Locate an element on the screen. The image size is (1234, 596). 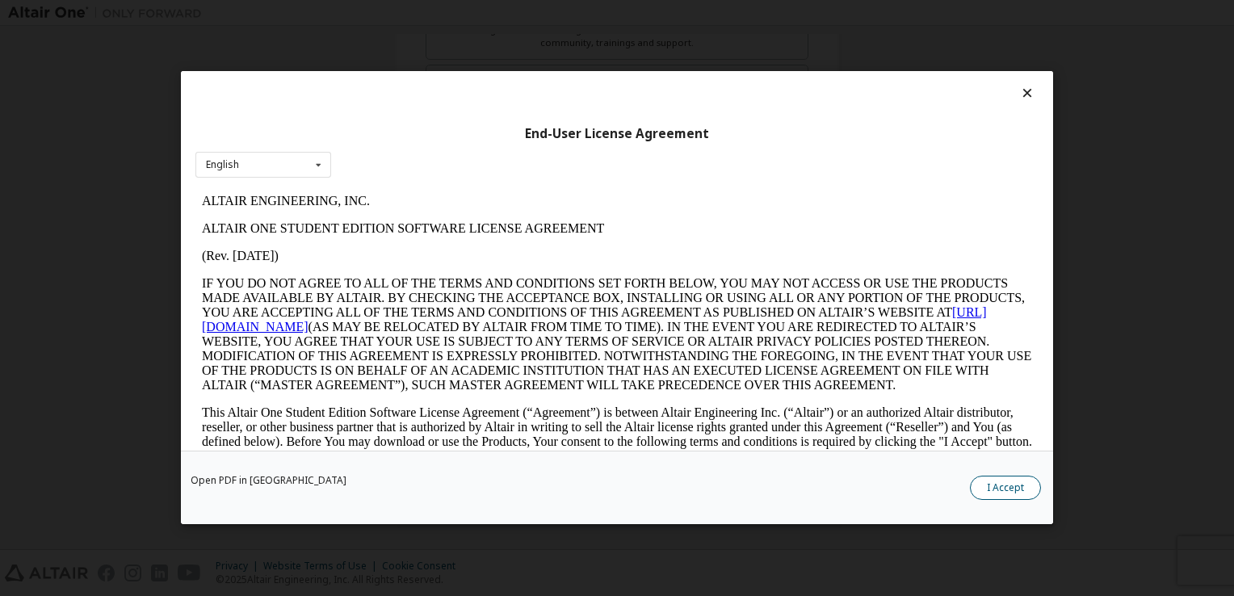
p: IF YOU DO NOT AGREE TO ALL OF THE TERMS AND CONDITIONS SET FORTH BELOW, YOU MAY NOT ACCESS OR USE... is located at coordinates (422, 147).